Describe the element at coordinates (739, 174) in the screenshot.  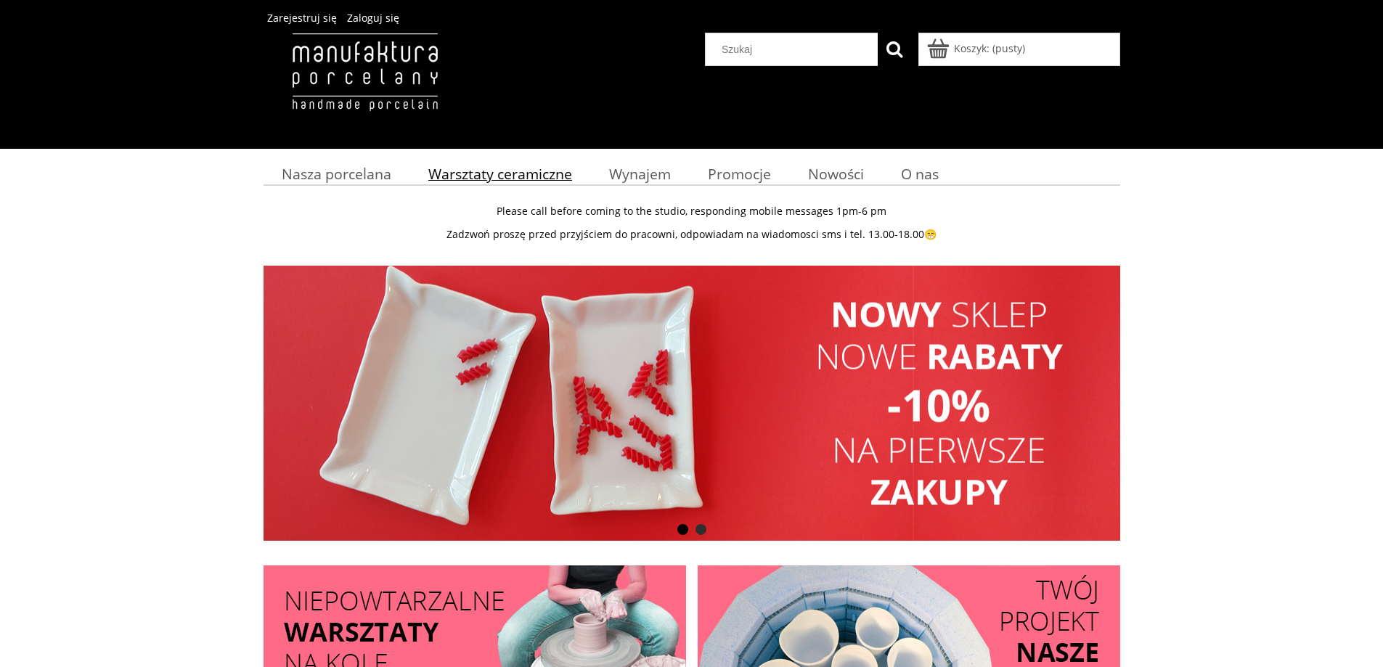
I see `span: Promocje` at that location.